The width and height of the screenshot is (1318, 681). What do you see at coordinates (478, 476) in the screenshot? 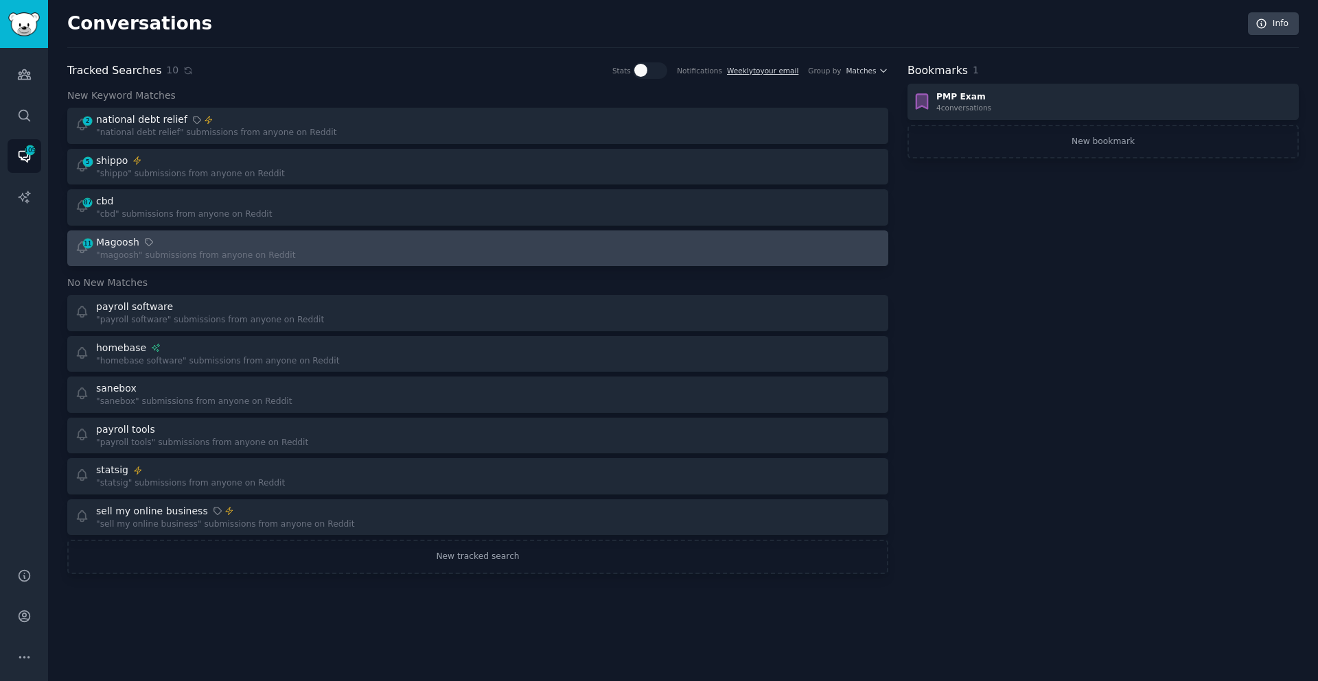
I see `a: statsig"statsig" submissions from anyone on Reddit` at bounding box center [478, 476].